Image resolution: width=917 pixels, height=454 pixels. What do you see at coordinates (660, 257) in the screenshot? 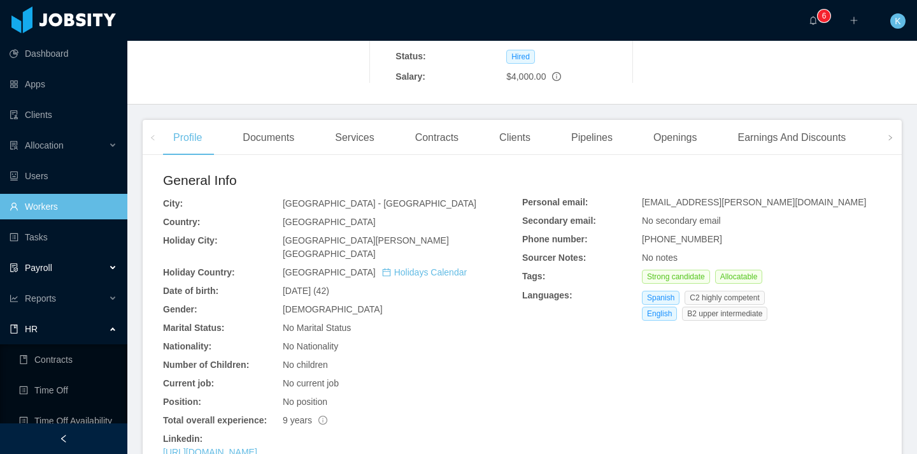
I see `span: No notes` at bounding box center [660, 257].